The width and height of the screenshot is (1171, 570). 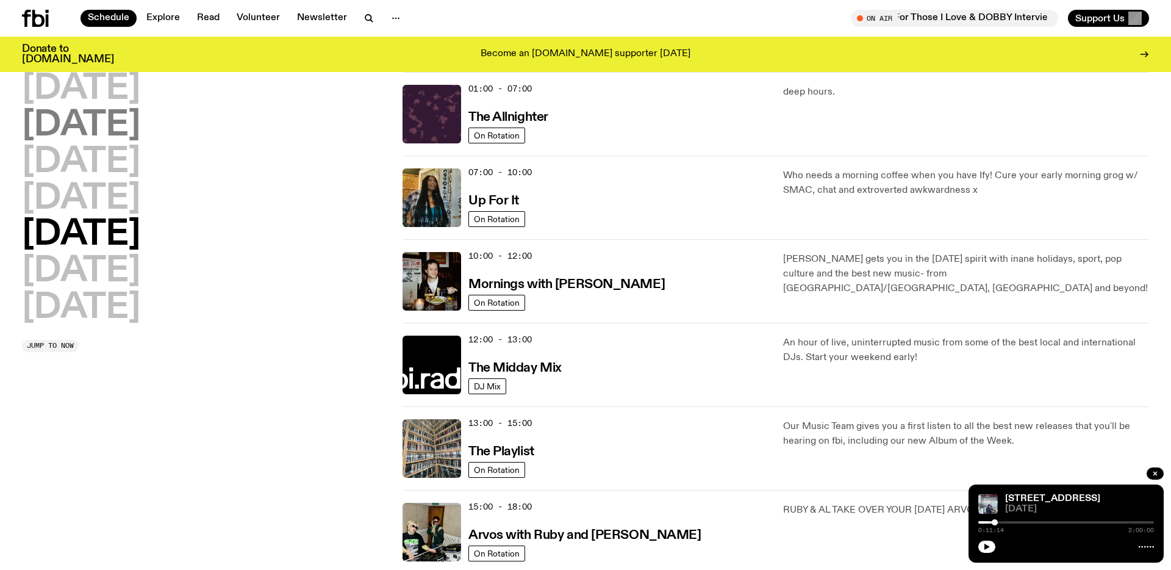 I want to click on span: 12:00 - 13:00, so click(x=500, y=339).